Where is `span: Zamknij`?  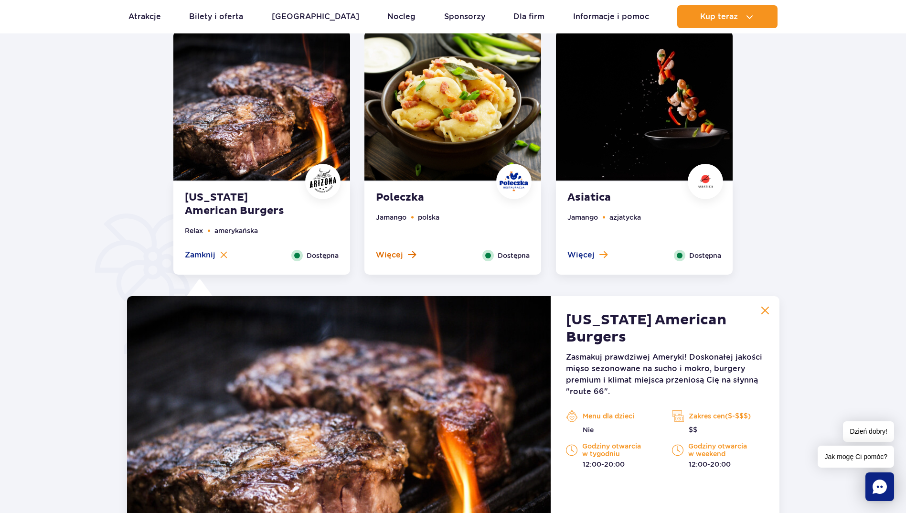 span: Zamknij is located at coordinates (200, 255).